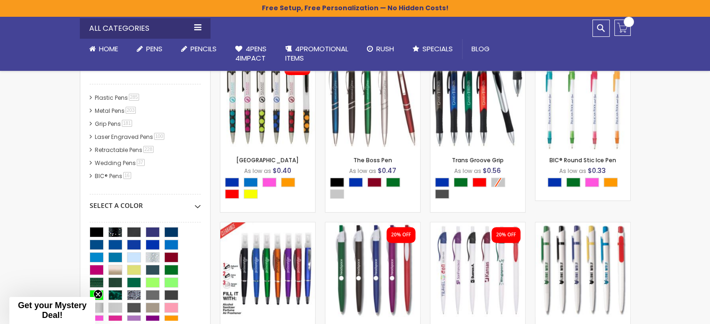 This screenshot has width=710, height=324. I want to click on a: BIC® Pens16, so click(113, 176).